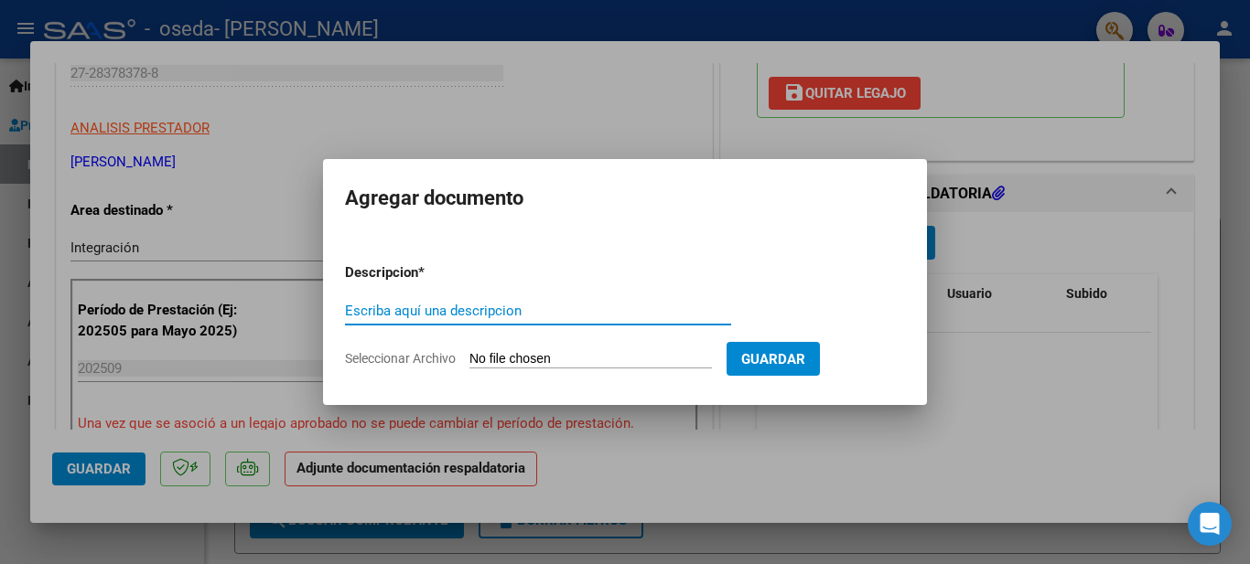 The image size is (1250, 564). What do you see at coordinates (400, 359) in the screenshot?
I see `span: Seleccionar Archivo` at bounding box center [400, 359].